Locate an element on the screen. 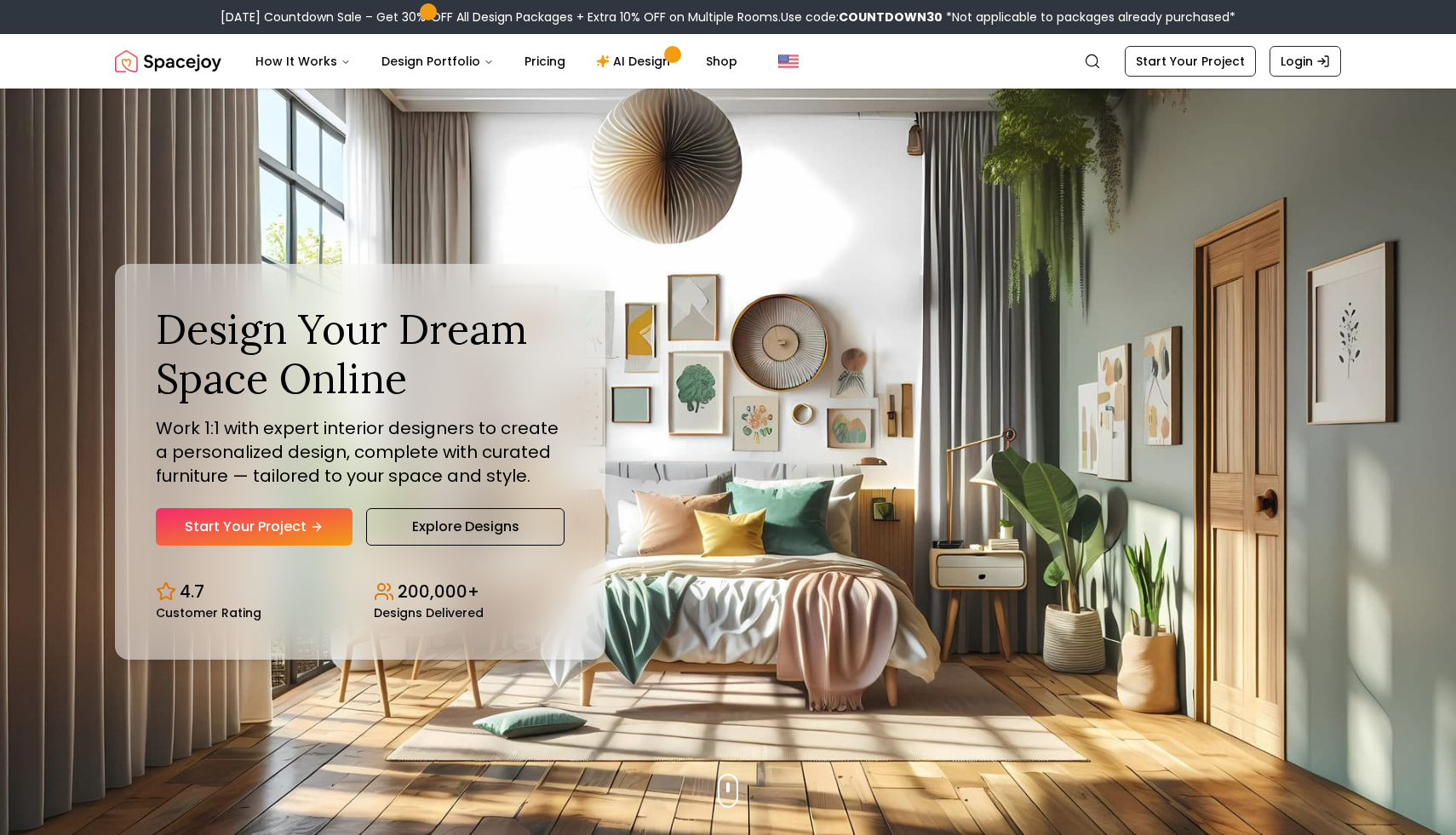  small: Customer Rating is located at coordinates (209, 614).